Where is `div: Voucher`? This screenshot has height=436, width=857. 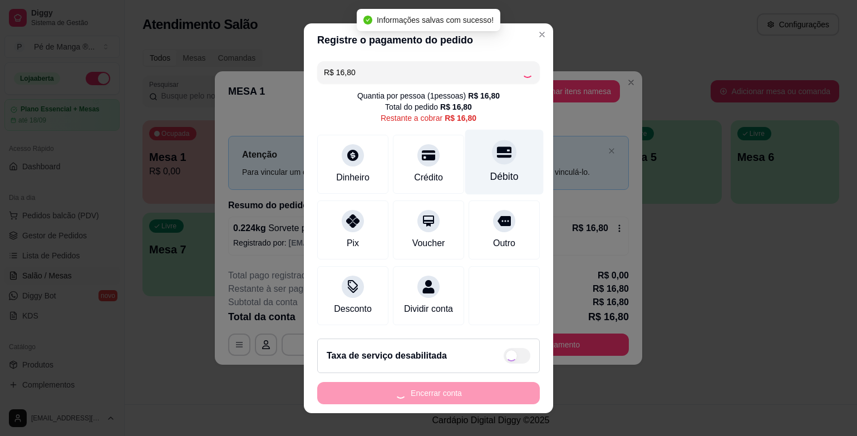 div: Voucher is located at coordinates (428, 243).